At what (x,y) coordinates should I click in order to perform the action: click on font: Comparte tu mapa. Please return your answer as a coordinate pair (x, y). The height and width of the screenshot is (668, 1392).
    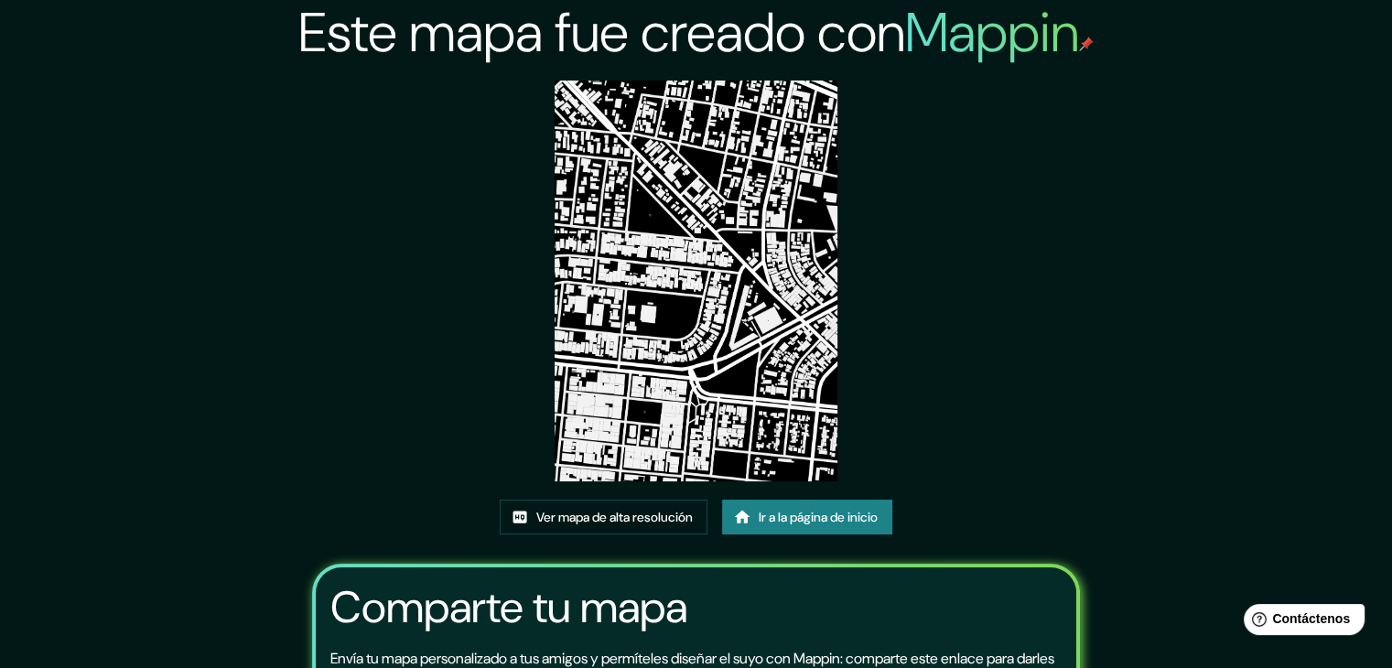
    Looking at the image, I should click on (509, 607).